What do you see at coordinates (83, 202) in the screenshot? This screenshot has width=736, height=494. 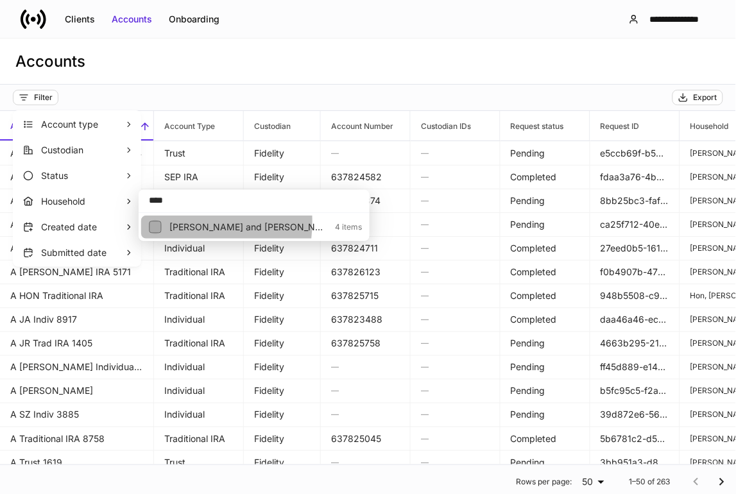 I see `p: Household` at bounding box center [83, 202].